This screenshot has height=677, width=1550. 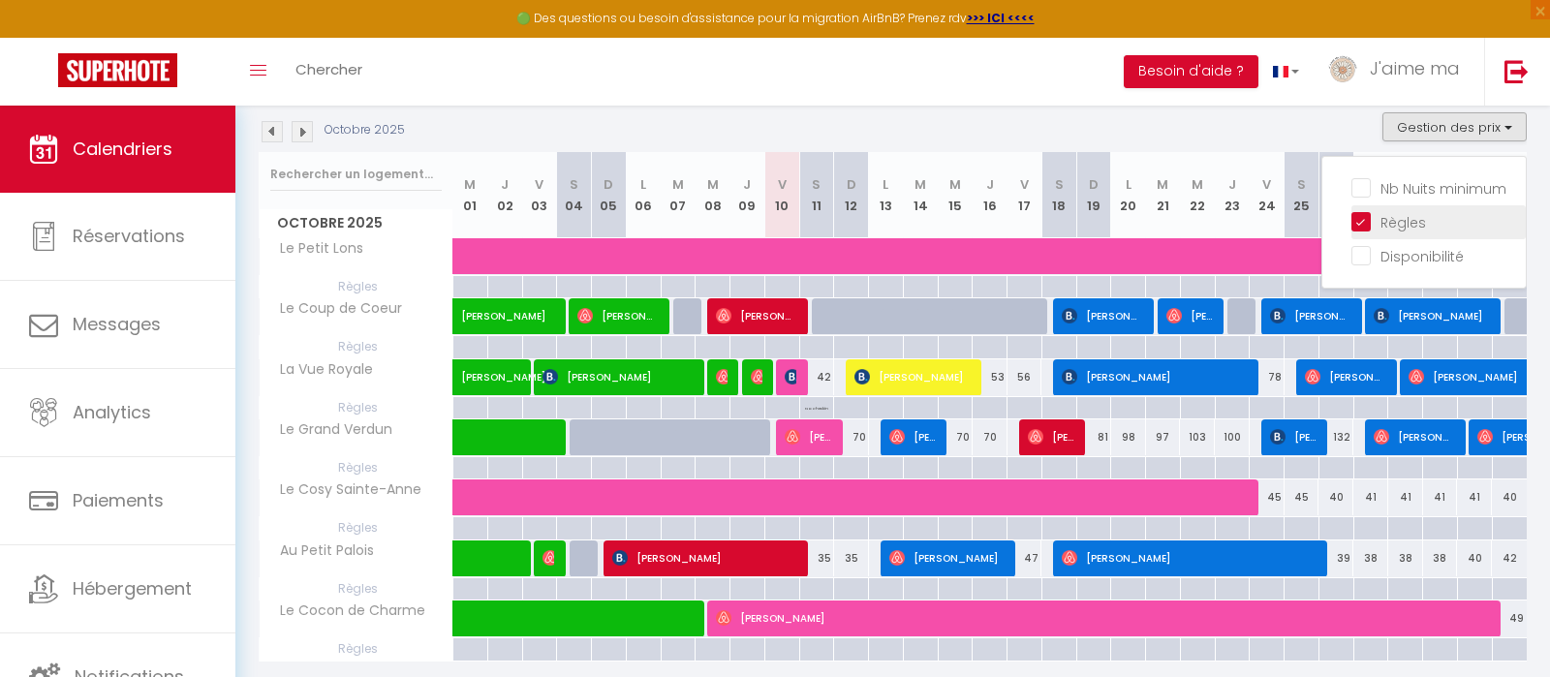 What do you see at coordinates (955, 195) in the screenshot?
I see `th: 15` at bounding box center [955, 195].